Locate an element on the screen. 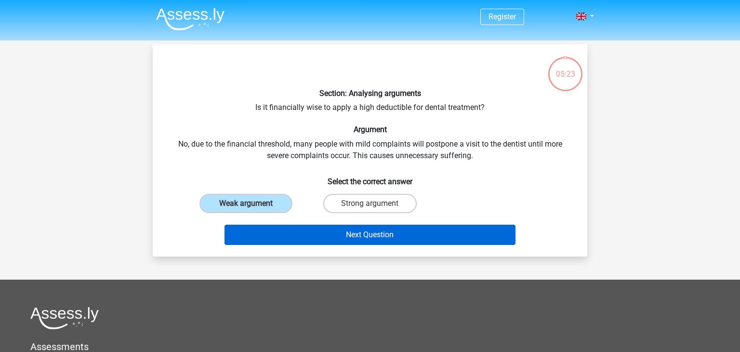  div: Is it financially wise to apply a high deductible for dental treatment? No, due to the financial ... is located at coordinates (370, 150).